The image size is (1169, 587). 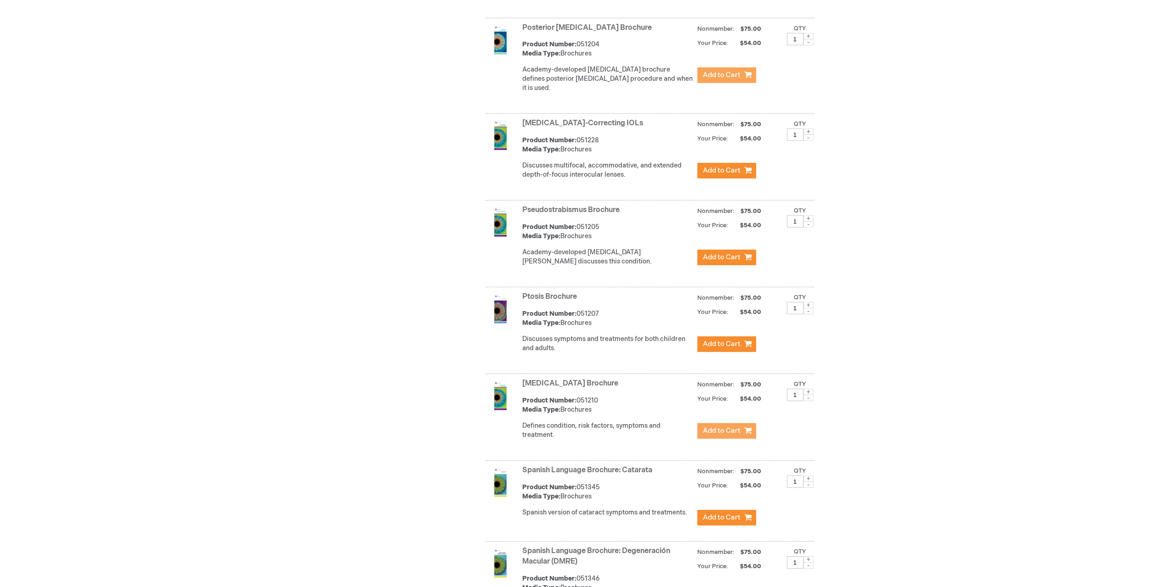 I want to click on a: Spanish Language Brochure: Degeneración Macular (DMRE), so click(x=596, y=557).